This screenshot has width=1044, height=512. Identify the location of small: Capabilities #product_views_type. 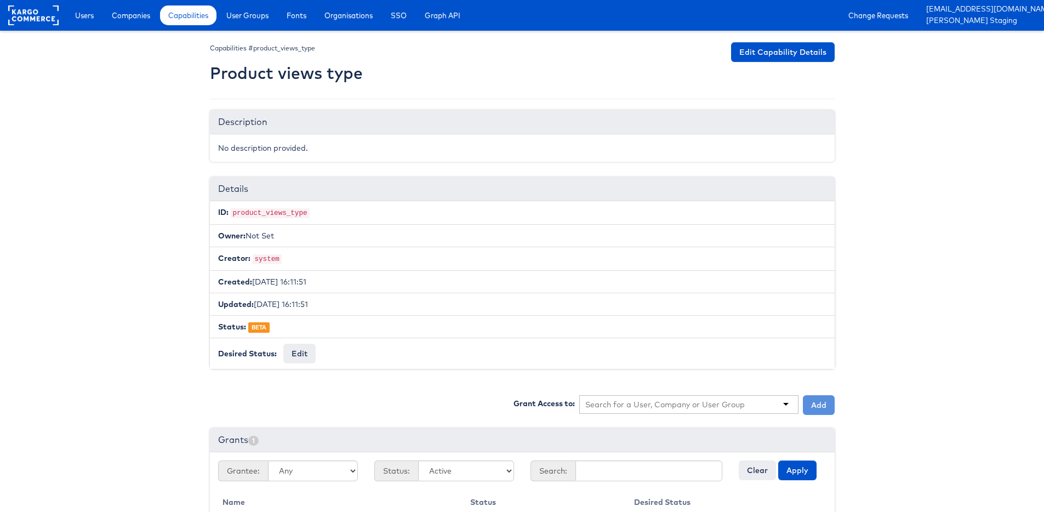
(262, 48).